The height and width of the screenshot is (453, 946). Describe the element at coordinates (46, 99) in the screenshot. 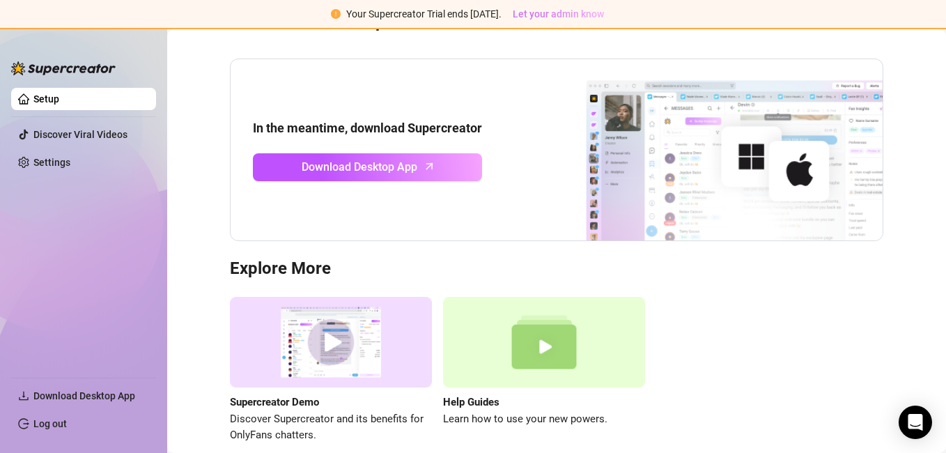

I see `a: Setup` at that location.